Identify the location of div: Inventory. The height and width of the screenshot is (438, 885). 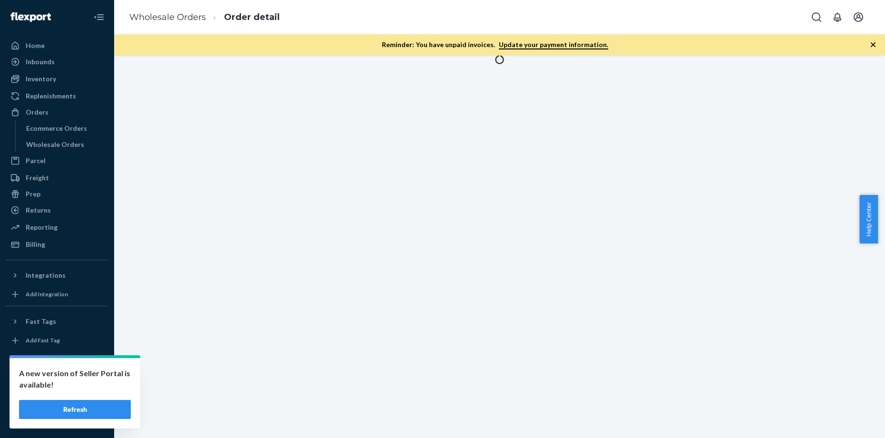
(41, 79).